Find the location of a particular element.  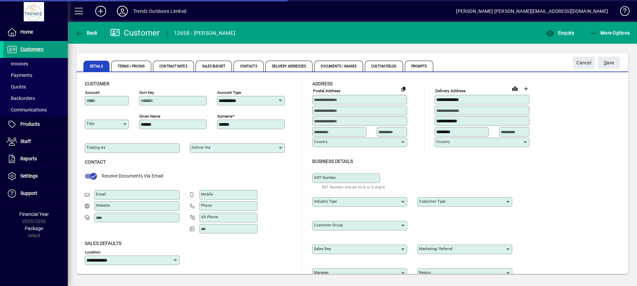

span: Contract Rates is located at coordinates (173, 66).